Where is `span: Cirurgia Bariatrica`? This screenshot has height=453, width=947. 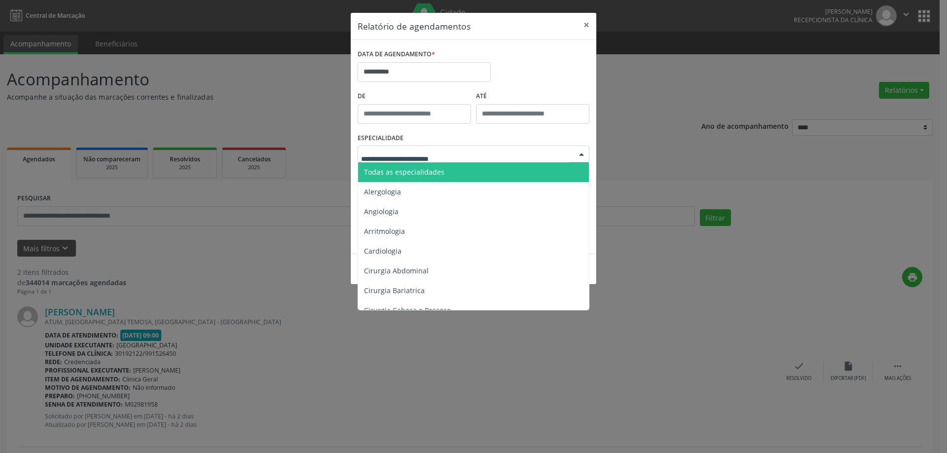
span: Cirurgia Bariatrica is located at coordinates (394, 290).